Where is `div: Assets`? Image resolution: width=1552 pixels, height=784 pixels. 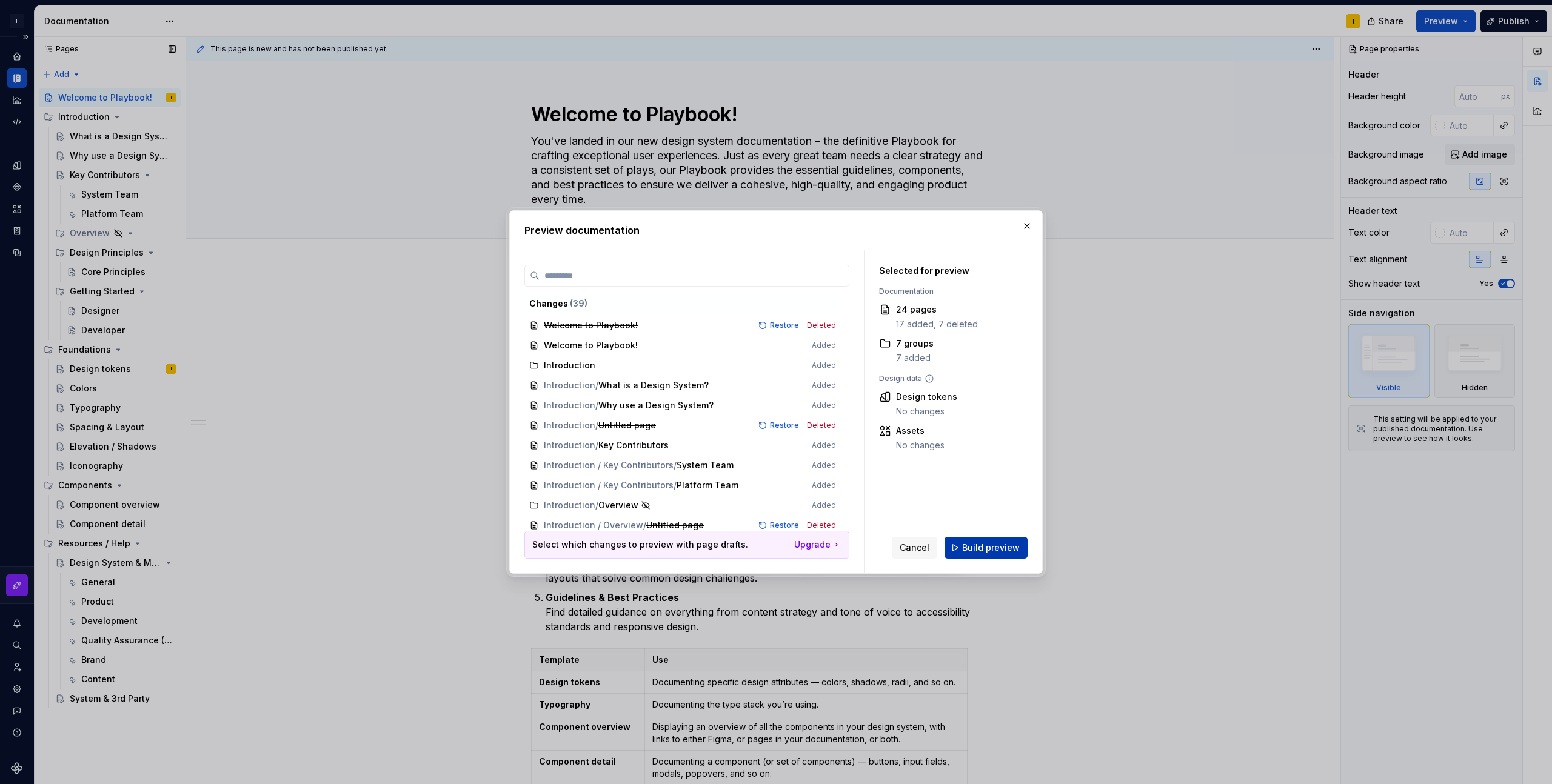
div: Assets is located at coordinates (920, 430).